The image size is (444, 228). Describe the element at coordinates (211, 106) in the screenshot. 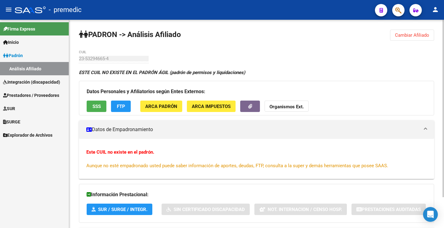

I see `span: ARCA Impuestos` at that location.